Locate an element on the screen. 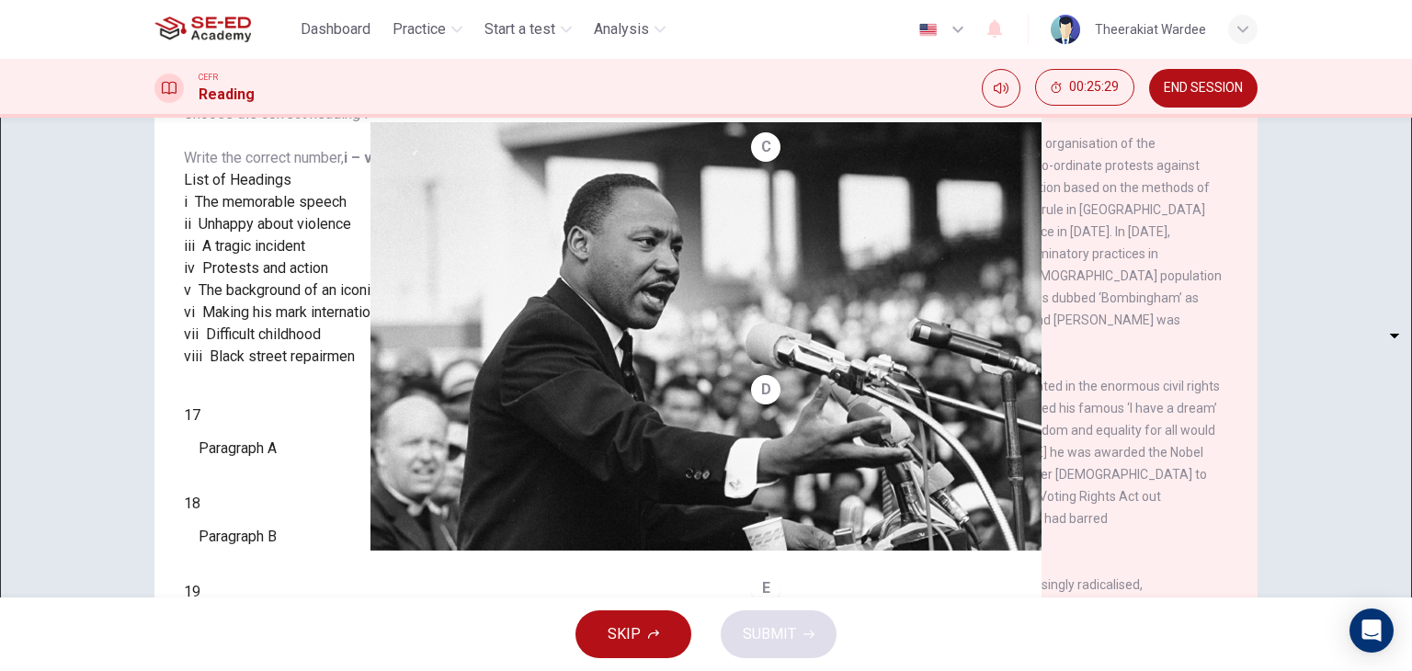  span: Practice is located at coordinates (419, 29).